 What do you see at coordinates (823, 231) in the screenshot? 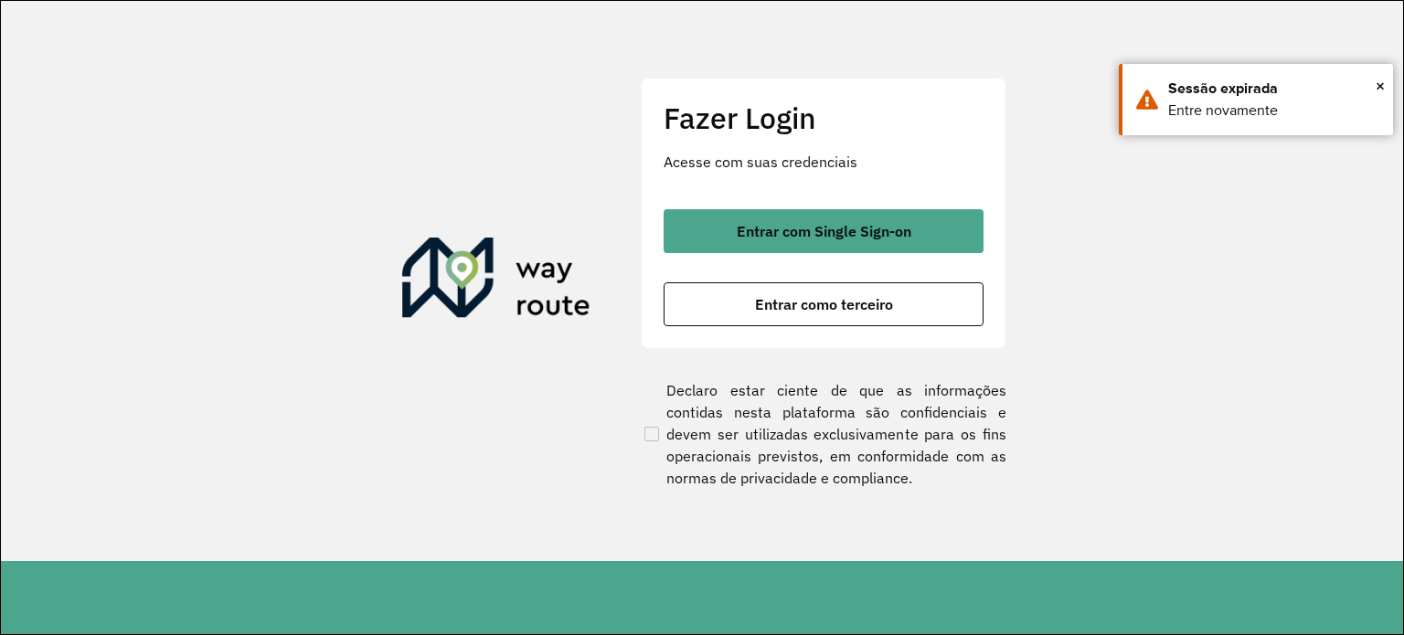
I see `span: Entrar com Single Sign-on` at bounding box center [823, 231].